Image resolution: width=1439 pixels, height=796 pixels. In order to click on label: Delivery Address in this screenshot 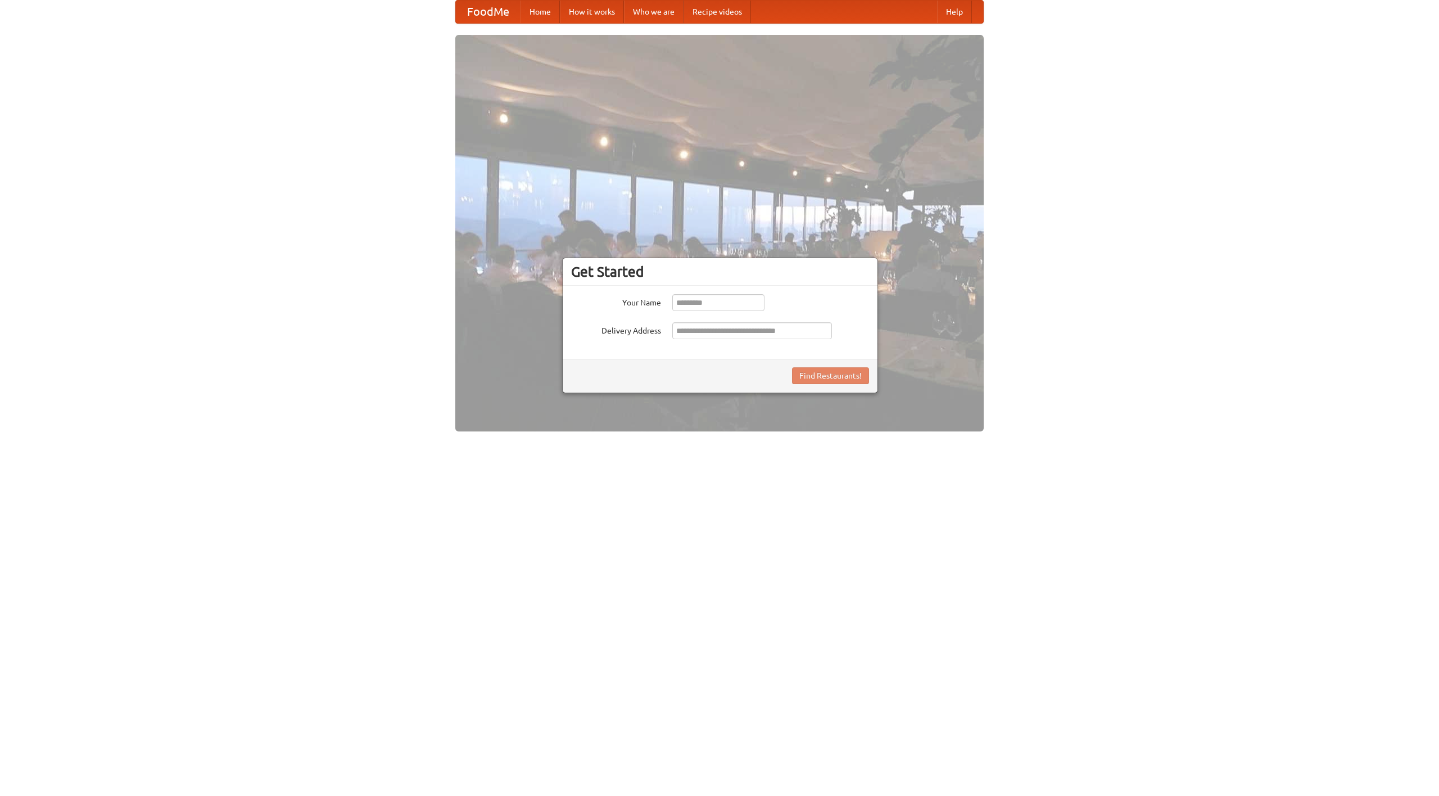, I will do `click(616, 329)`.